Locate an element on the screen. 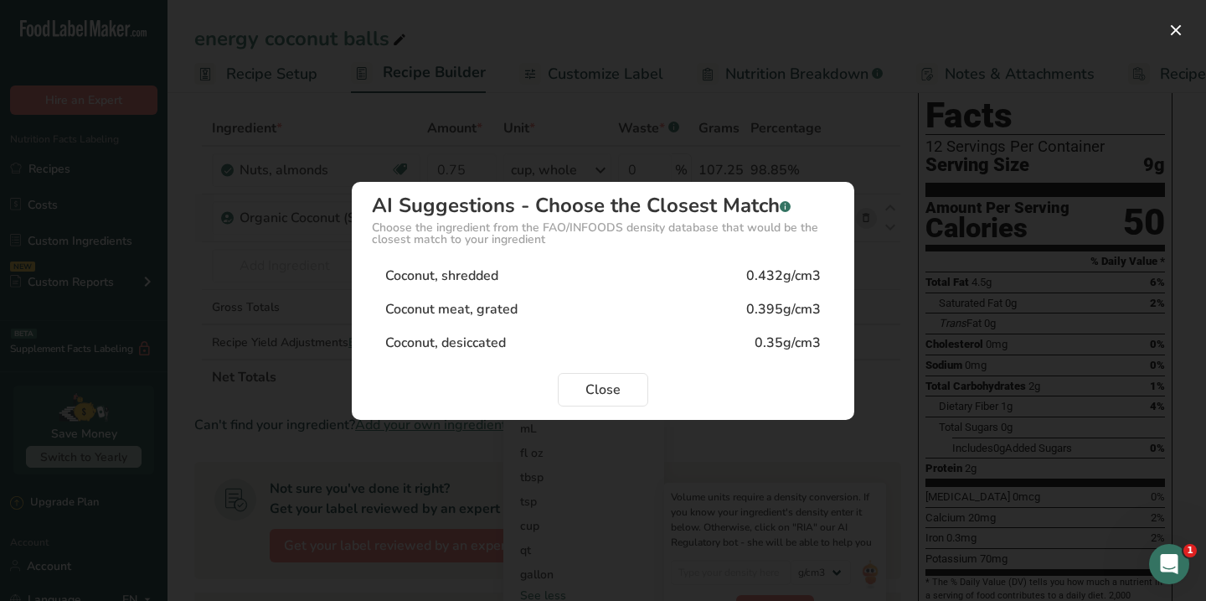 This screenshot has height=601, width=1206. div: 0.35g/cm3 is located at coordinates (788, 343).